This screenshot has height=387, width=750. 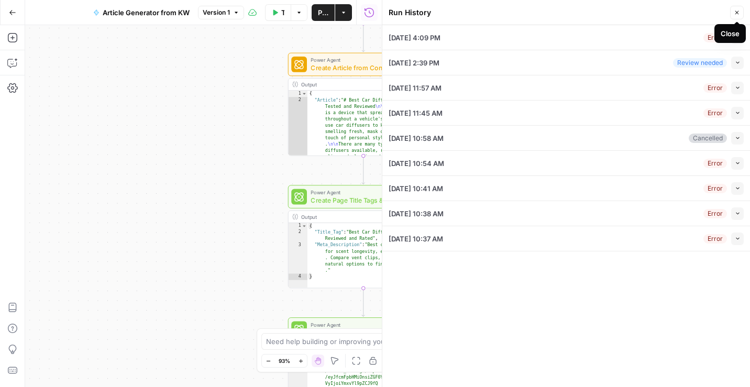 What do you see at coordinates (363, 302) in the screenshot?
I see `g: Edge from step_12 to step_8` at bounding box center [363, 302].